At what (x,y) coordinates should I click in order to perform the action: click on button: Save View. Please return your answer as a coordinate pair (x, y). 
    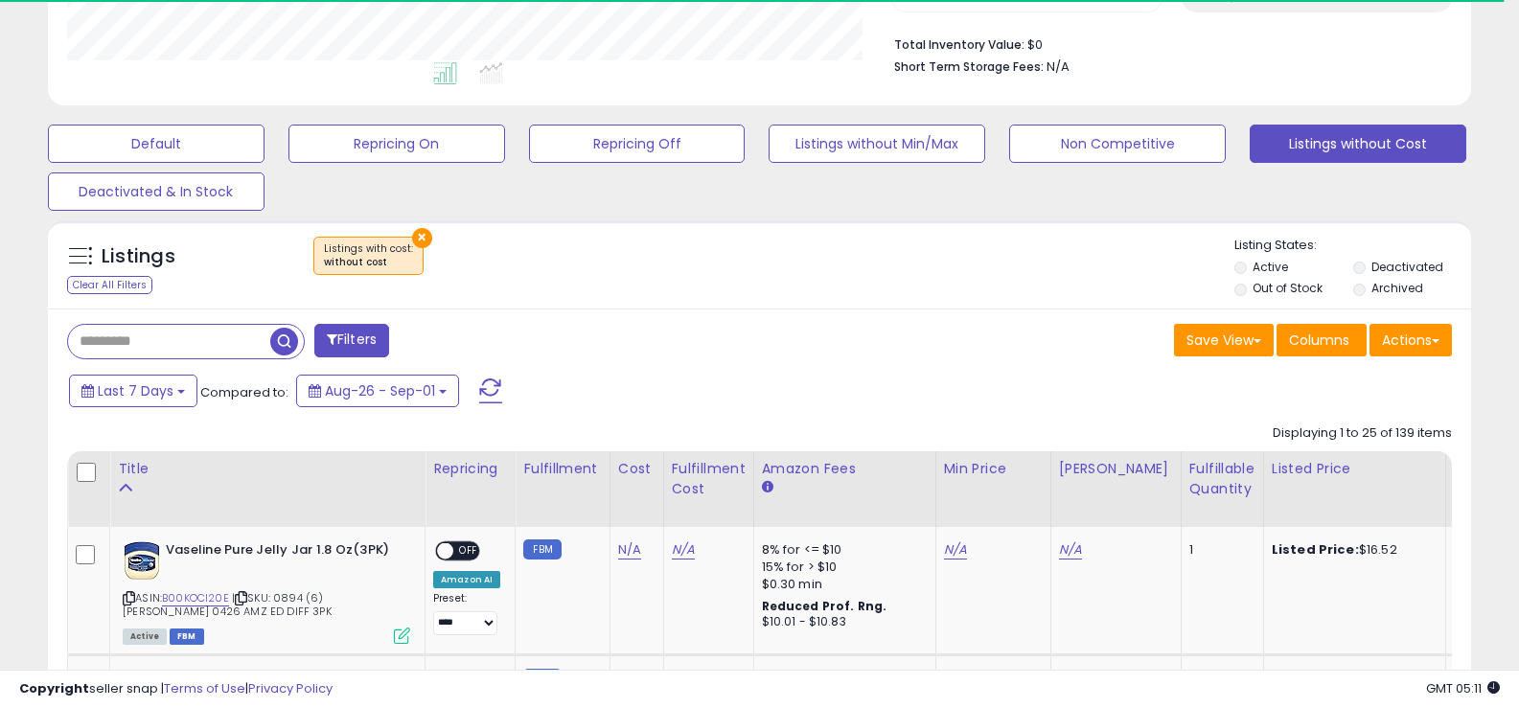
    Looking at the image, I should click on (1224, 340).